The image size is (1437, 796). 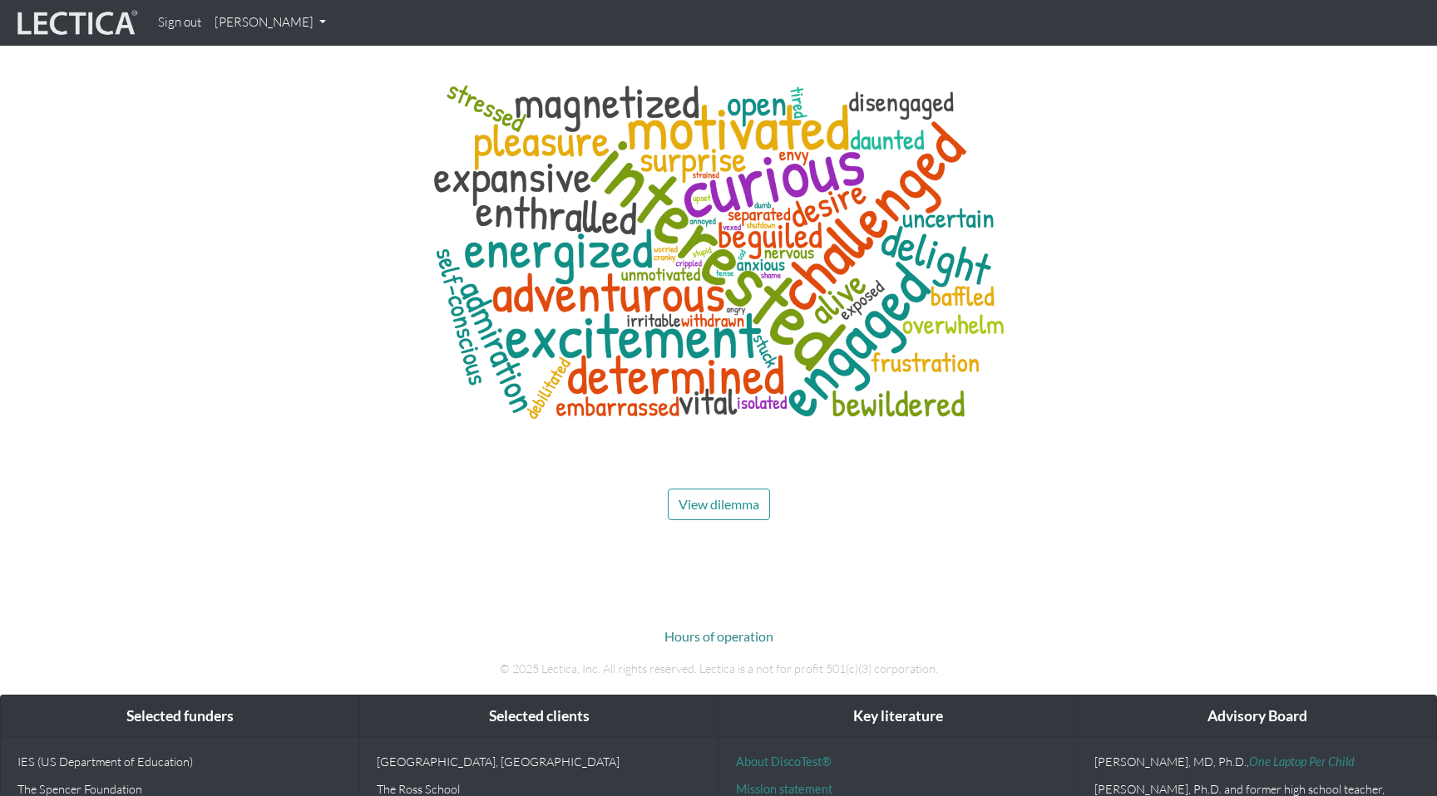 I want to click on img: lecticalive, so click(x=76, y=23).